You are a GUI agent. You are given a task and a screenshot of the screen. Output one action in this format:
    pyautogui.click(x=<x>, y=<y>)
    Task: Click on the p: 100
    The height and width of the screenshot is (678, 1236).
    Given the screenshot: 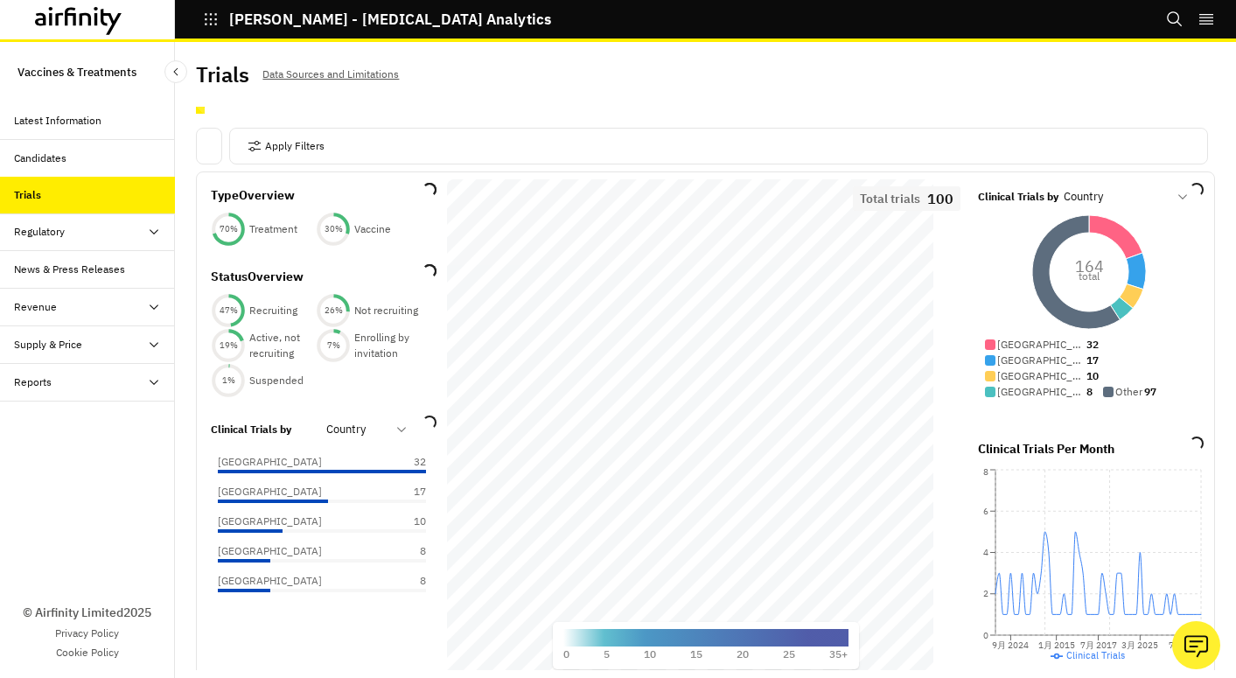 What is the action you would take?
    pyautogui.click(x=940, y=199)
    